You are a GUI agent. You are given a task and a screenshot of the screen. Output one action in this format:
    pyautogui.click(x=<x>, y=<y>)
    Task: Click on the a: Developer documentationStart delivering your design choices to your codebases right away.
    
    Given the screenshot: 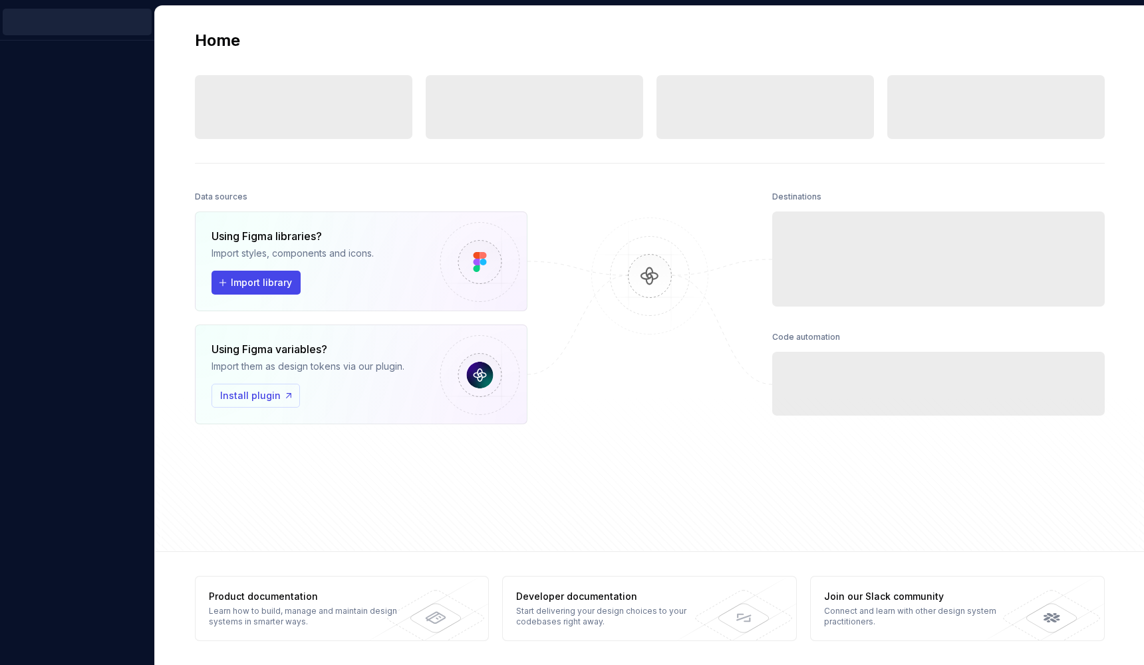 What is the action you would take?
    pyautogui.click(x=649, y=609)
    